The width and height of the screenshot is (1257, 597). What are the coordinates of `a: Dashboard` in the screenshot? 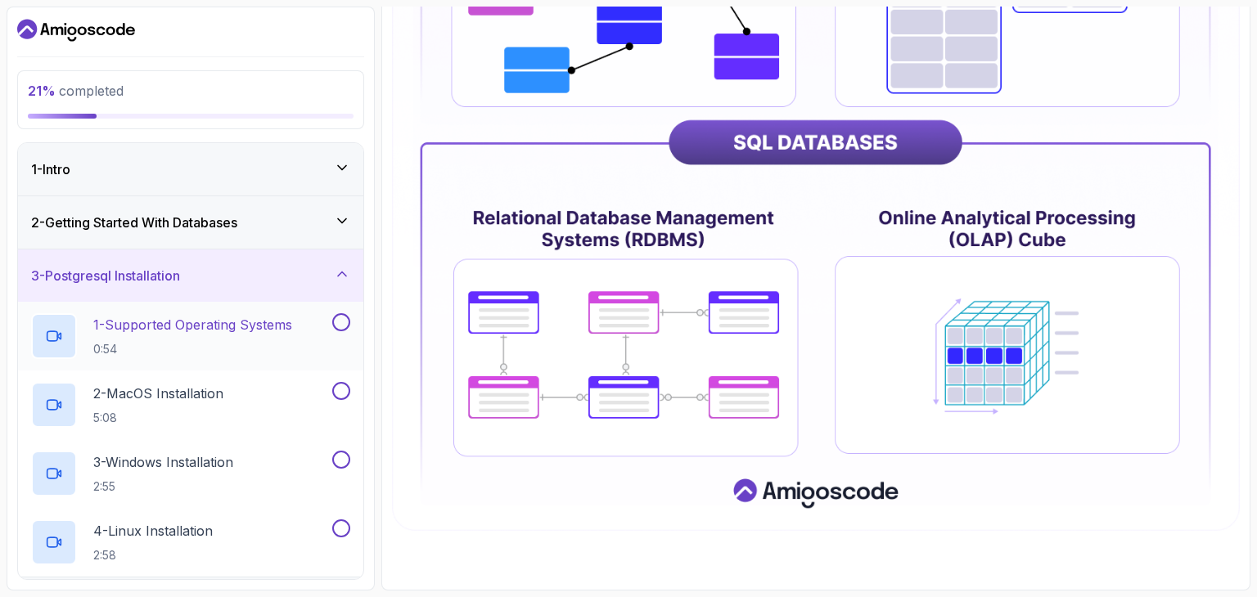 It's located at (76, 30).